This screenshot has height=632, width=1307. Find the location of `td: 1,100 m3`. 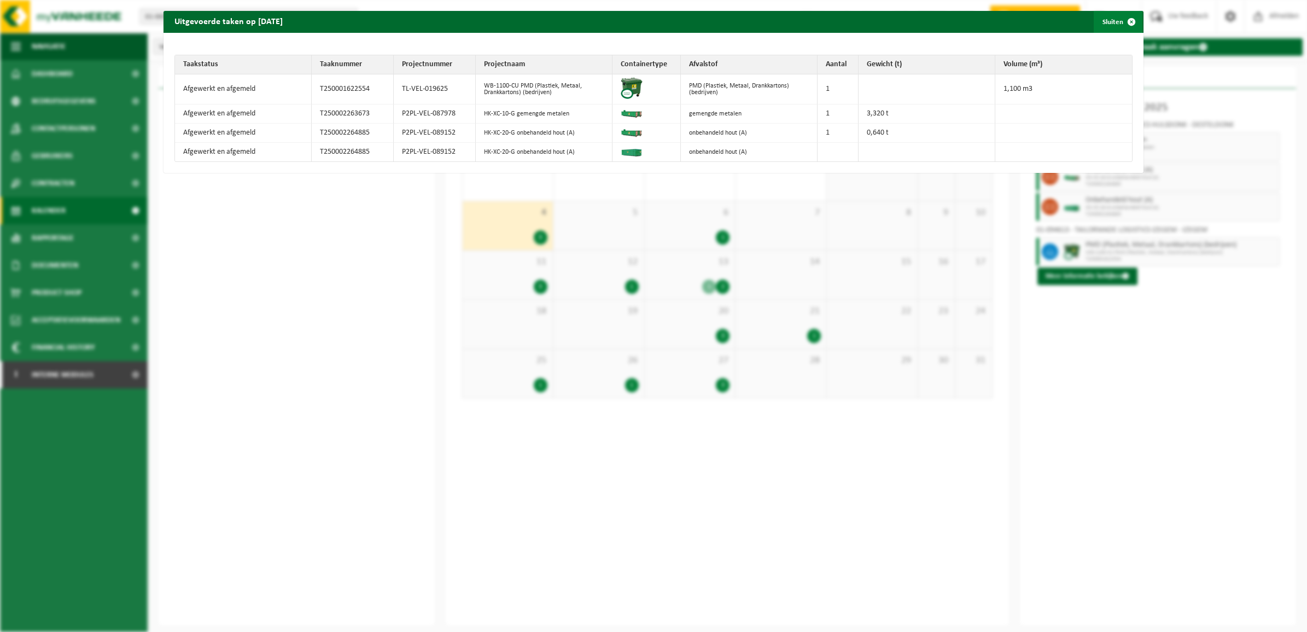

td: 1,100 m3 is located at coordinates (1064, 89).